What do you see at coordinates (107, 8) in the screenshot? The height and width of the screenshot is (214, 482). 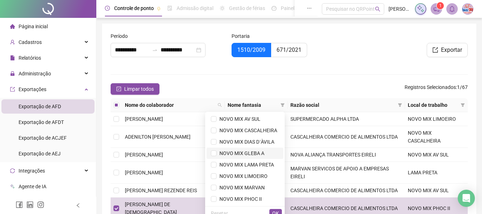 I see `span: clock-circle` at bounding box center [107, 8].